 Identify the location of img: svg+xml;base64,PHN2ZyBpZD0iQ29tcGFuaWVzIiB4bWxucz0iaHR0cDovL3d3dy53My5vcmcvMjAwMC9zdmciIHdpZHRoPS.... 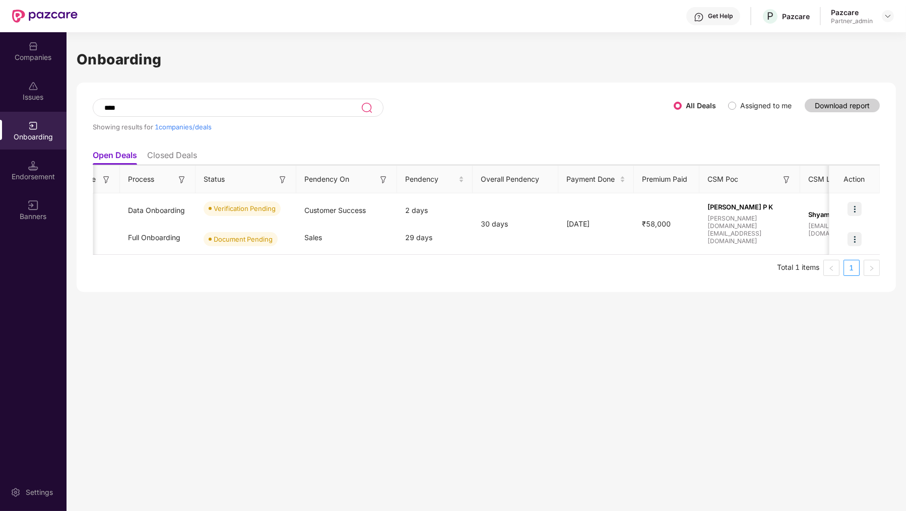
(33, 46).